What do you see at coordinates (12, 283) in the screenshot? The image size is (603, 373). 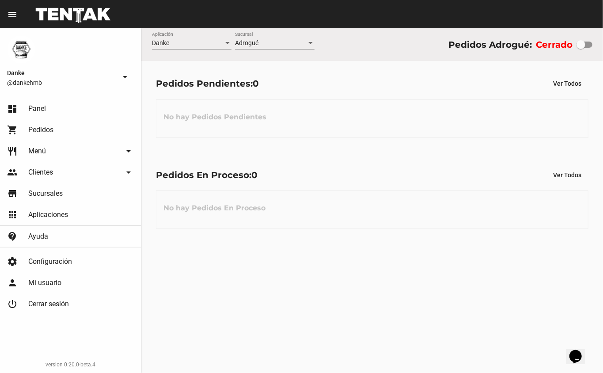 I see `mat-icon: person` at bounding box center [12, 283].